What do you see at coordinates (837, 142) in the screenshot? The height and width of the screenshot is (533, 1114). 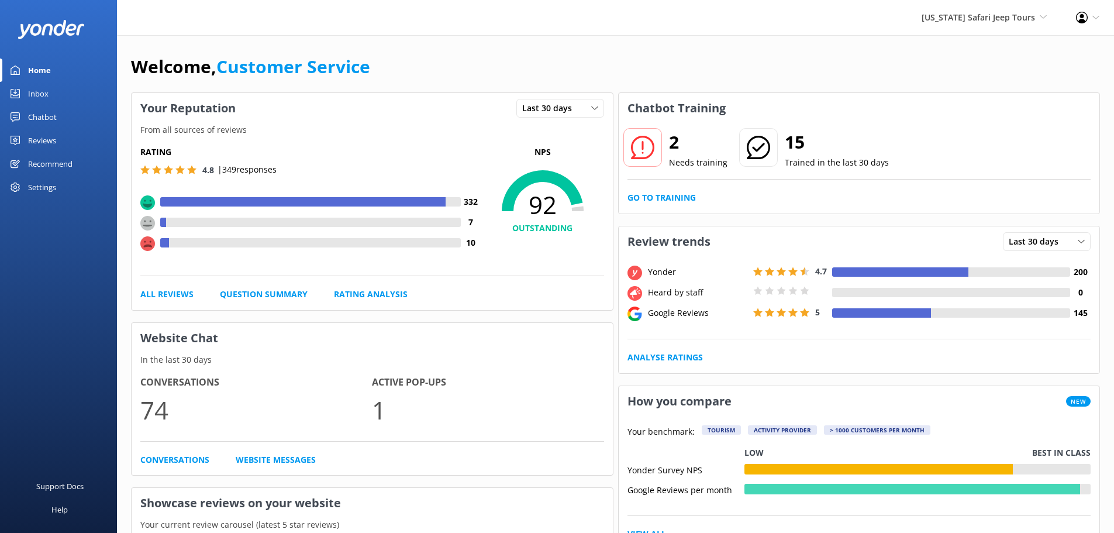 I see `h2: 15` at bounding box center [837, 142].